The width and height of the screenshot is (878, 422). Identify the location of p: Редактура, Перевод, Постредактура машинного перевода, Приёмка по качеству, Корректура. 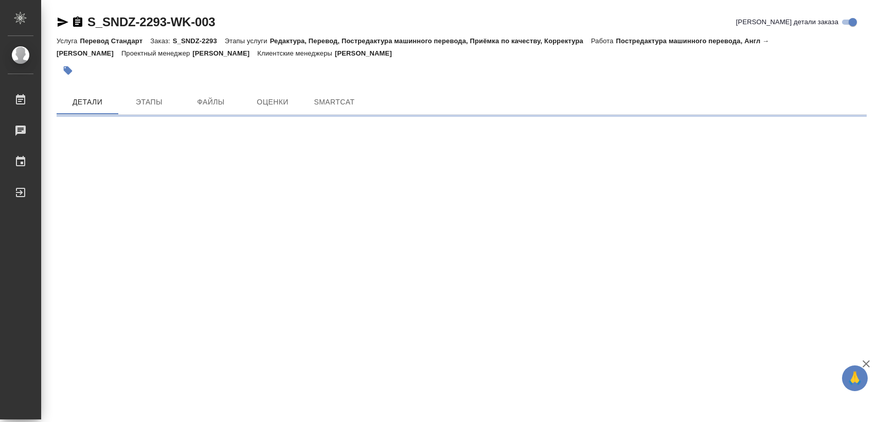
(431, 41).